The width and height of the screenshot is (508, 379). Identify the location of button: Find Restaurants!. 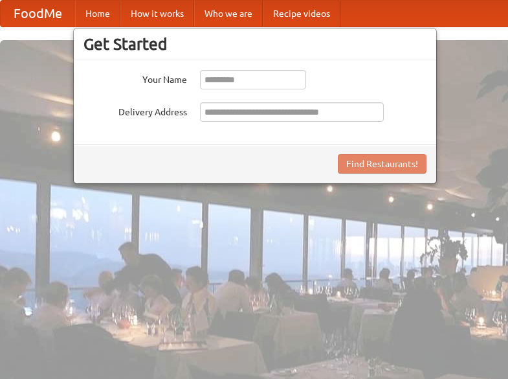
(382, 164).